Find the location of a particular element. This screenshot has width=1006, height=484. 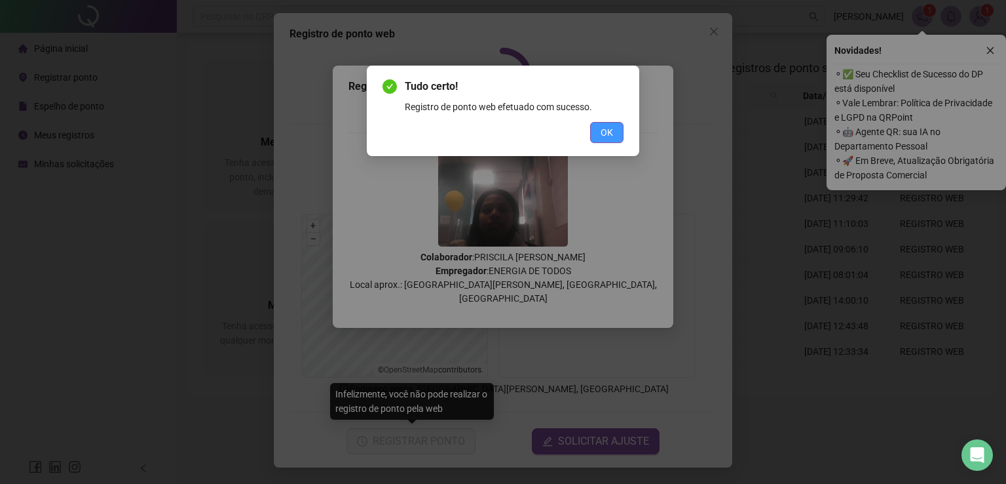

span: OK is located at coordinates (607, 132).